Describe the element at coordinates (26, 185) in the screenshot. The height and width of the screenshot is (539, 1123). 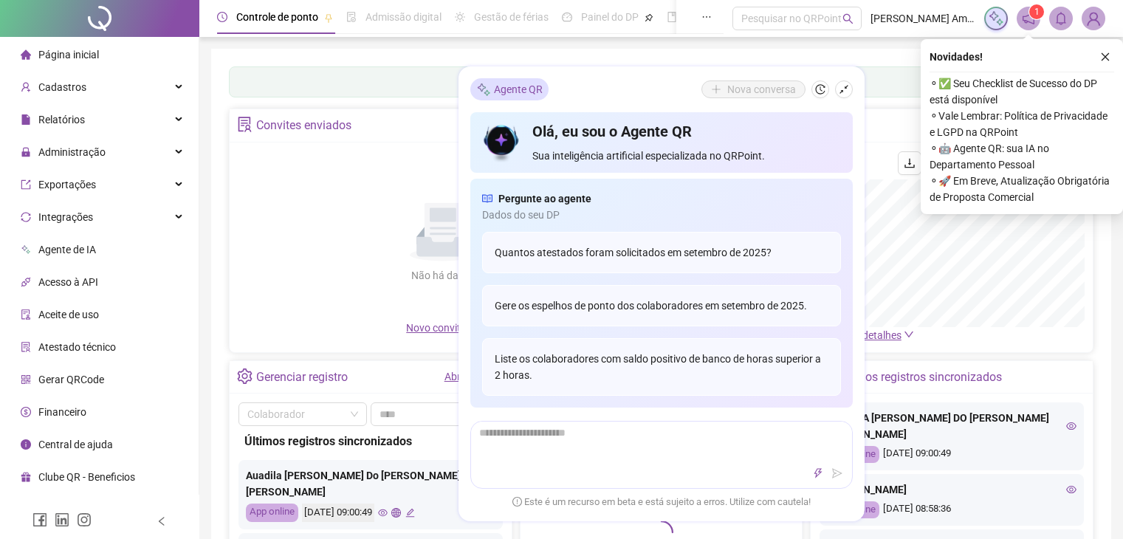
I see `span: export` at that location.